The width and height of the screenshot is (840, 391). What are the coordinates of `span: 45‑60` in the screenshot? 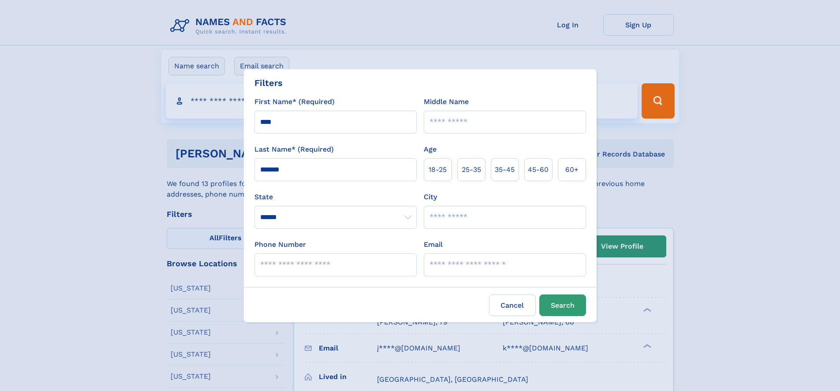 It's located at (538, 170).